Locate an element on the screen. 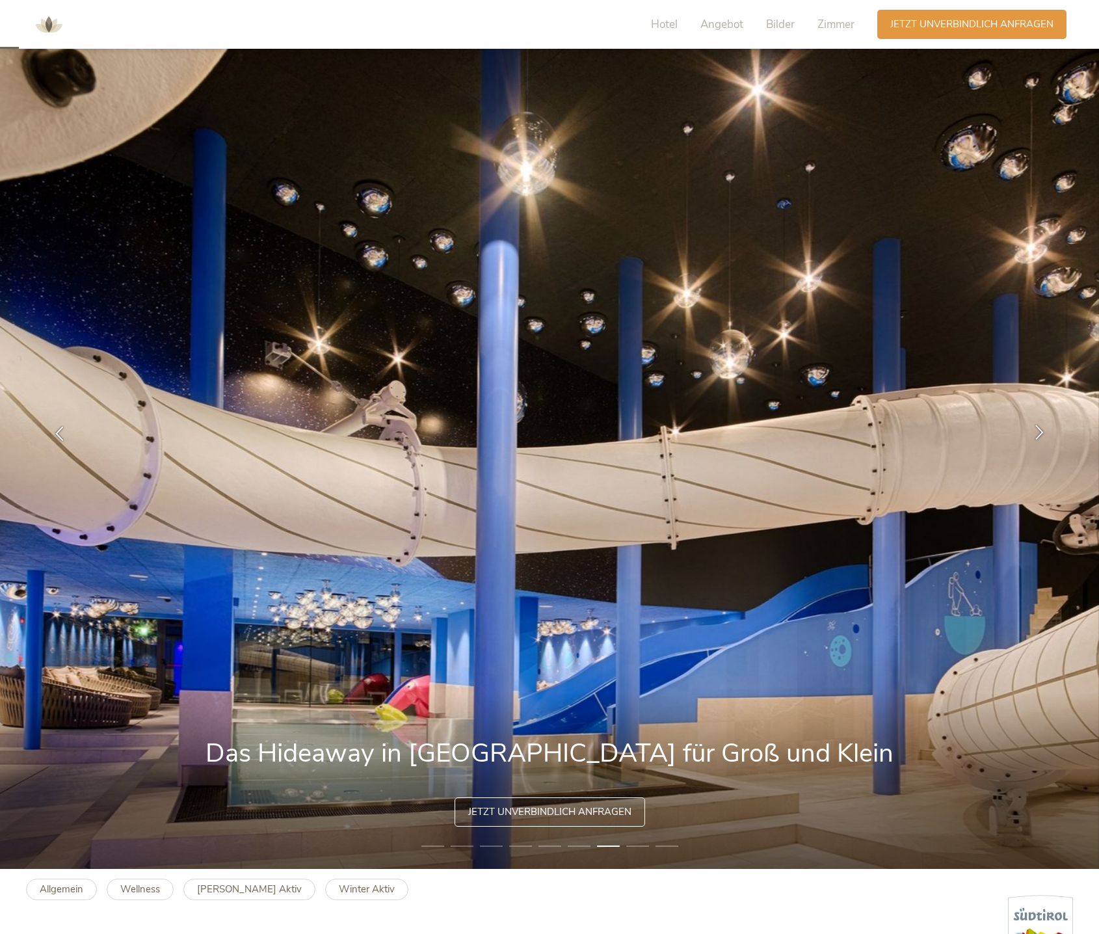  a: Winter Aktiv is located at coordinates (367, 889).